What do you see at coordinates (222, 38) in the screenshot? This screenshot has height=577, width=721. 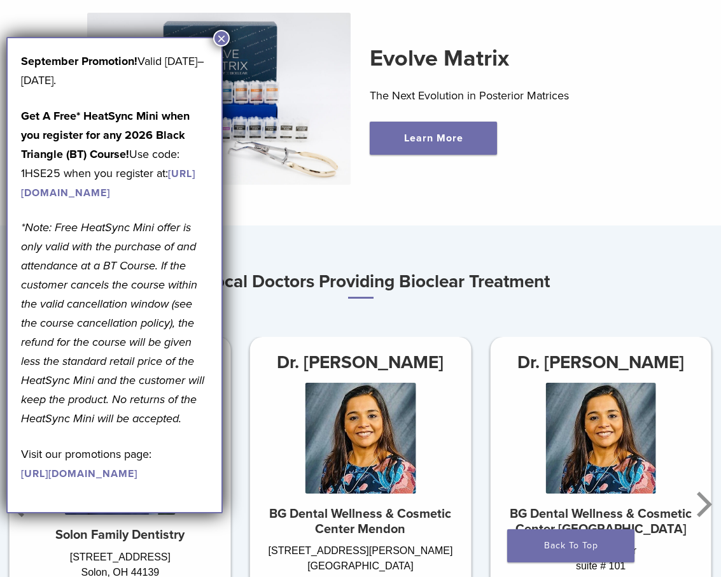 I see `button: Close` at bounding box center [222, 38].